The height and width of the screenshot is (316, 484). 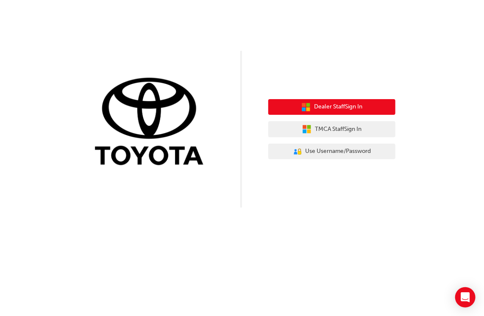 What do you see at coordinates (465, 297) in the screenshot?
I see `div: Open Intercom Messenger` at bounding box center [465, 297].